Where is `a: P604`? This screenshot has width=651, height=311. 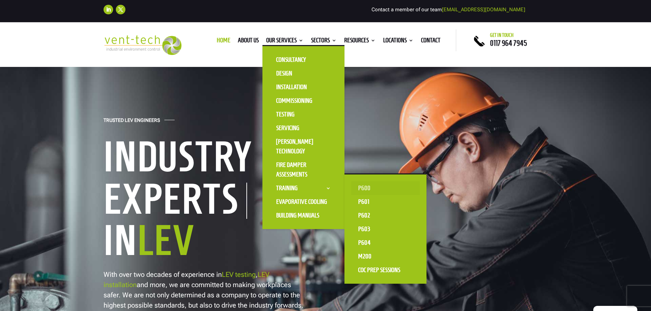
a: P604 is located at coordinates (385, 243).